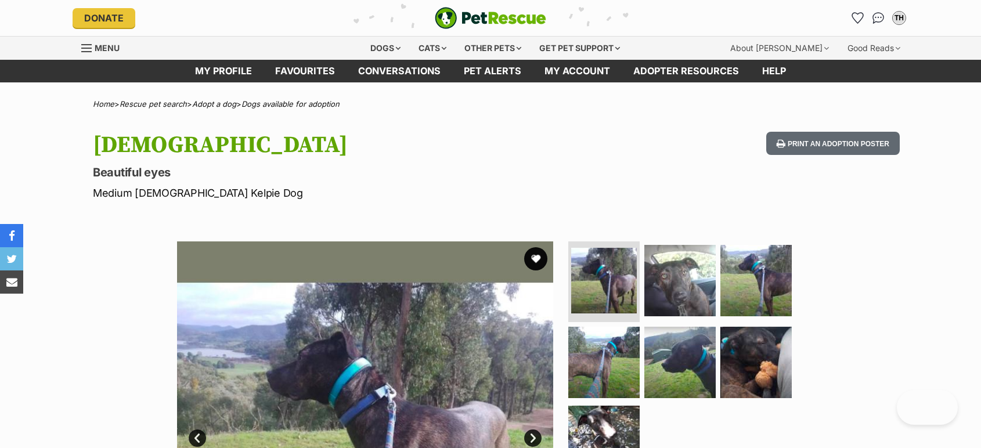  Describe the element at coordinates (533, 438) in the screenshot. I see `a: Next` at that location.